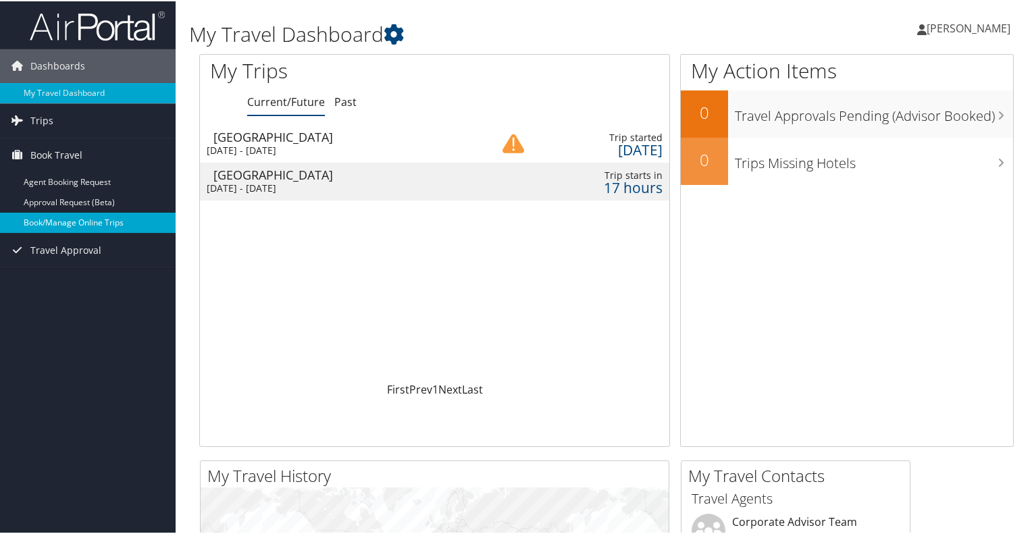 This screenshot has height=534, width=1032. I want to click on a: Past, so click(345, 101).